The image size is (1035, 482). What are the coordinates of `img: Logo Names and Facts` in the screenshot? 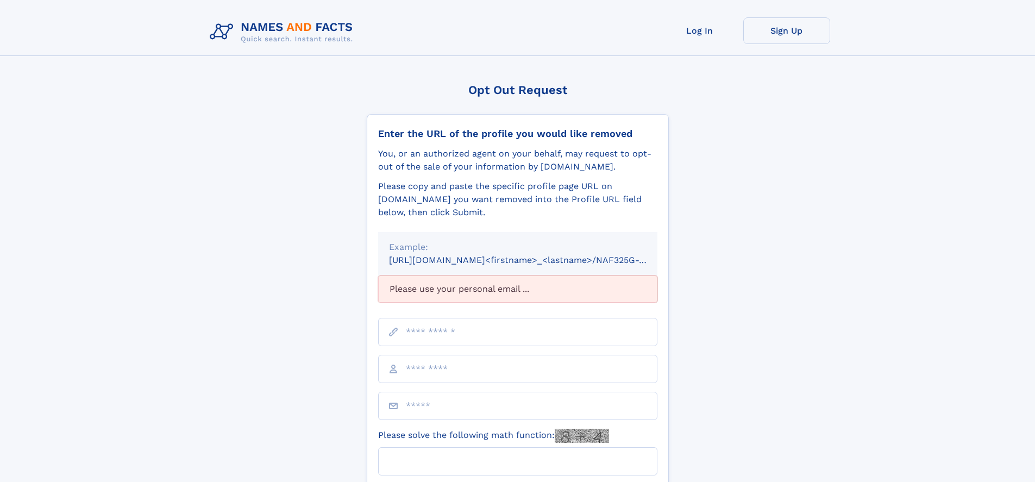 It's located at (284, 32).